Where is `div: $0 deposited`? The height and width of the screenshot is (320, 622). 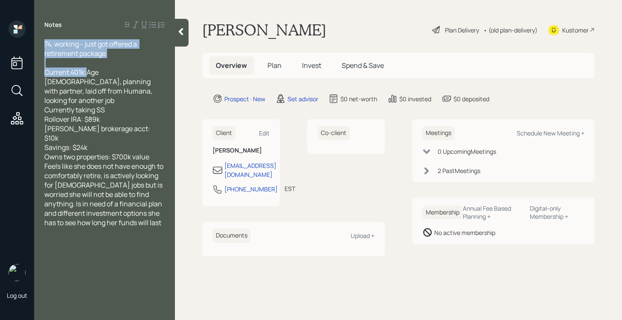
div: $0 deposited is located at coordinates (472, 99).